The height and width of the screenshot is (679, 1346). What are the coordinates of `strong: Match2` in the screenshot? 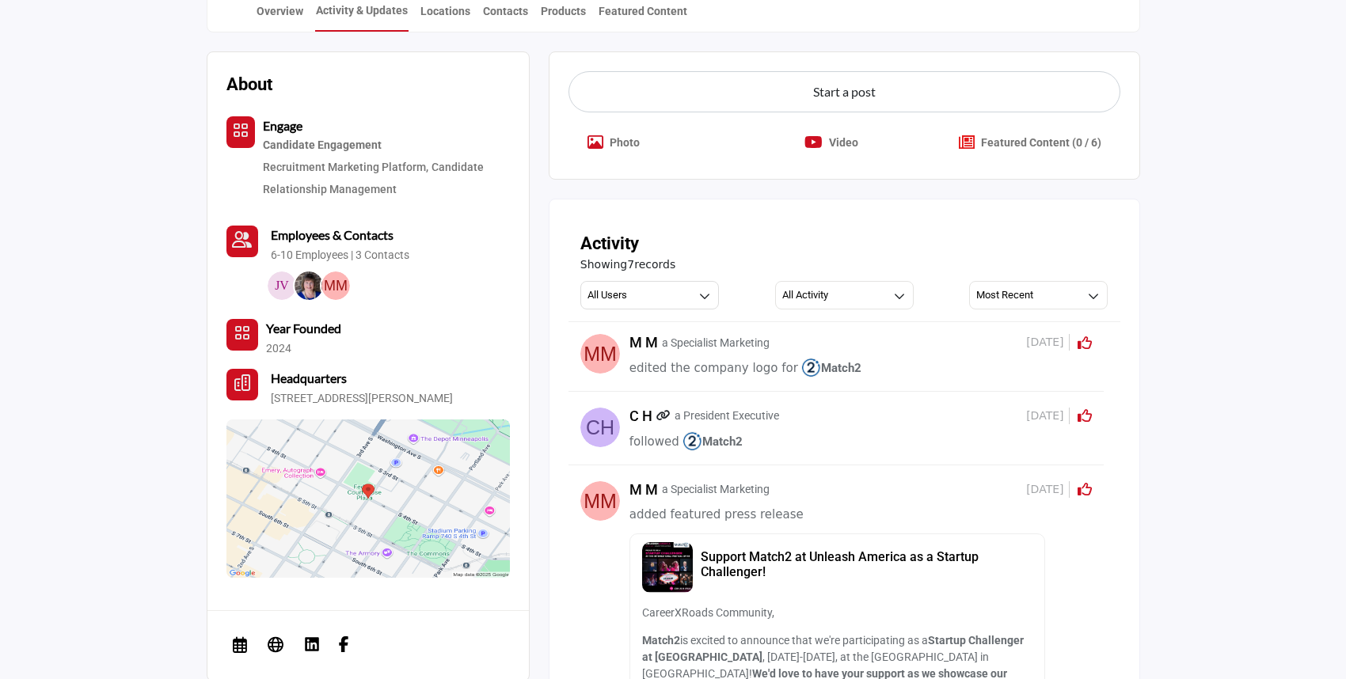 It's located at (661, 640).